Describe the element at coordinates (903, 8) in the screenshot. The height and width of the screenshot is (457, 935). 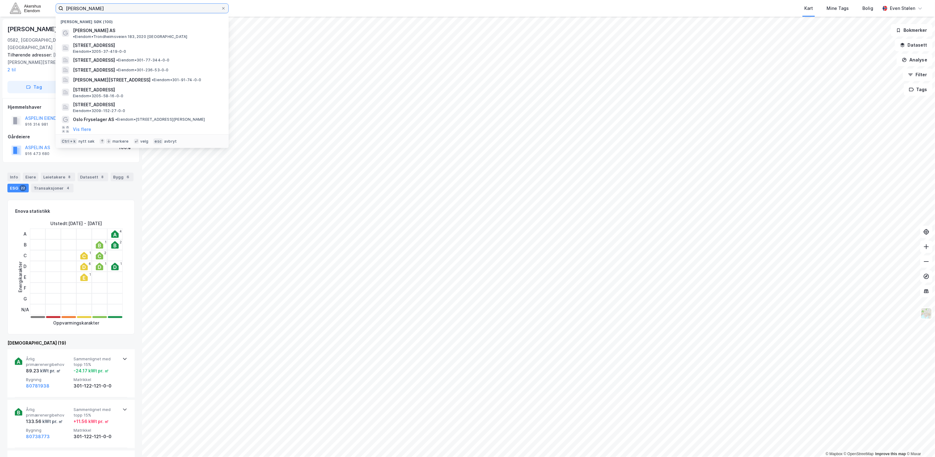
I see `div: Even Stølen` at that location.